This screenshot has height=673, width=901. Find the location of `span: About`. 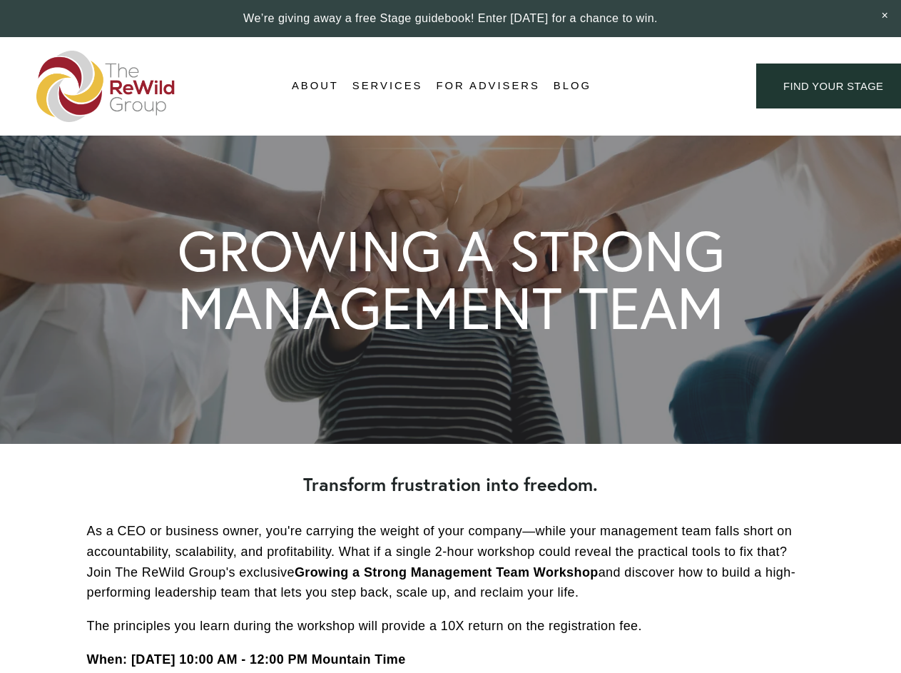

span: About is located at coordinates (315, 86).